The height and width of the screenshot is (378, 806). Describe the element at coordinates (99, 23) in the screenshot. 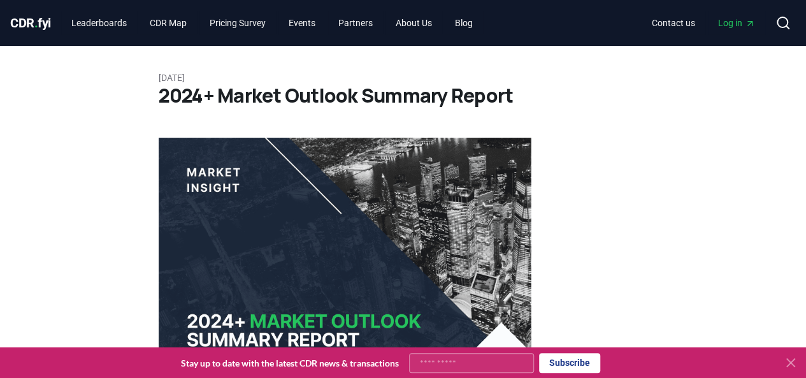

I see `a: Leaderboards` at that location.